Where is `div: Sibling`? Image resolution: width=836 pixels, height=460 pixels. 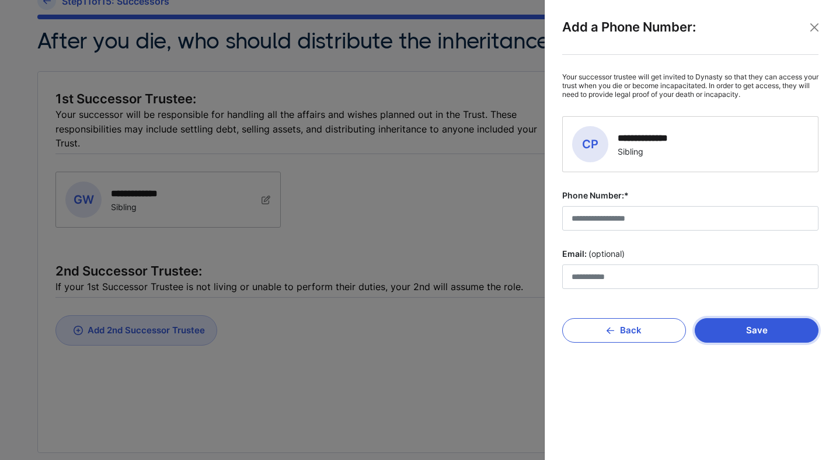
div: Sibling is located at coordinates (650, 151).